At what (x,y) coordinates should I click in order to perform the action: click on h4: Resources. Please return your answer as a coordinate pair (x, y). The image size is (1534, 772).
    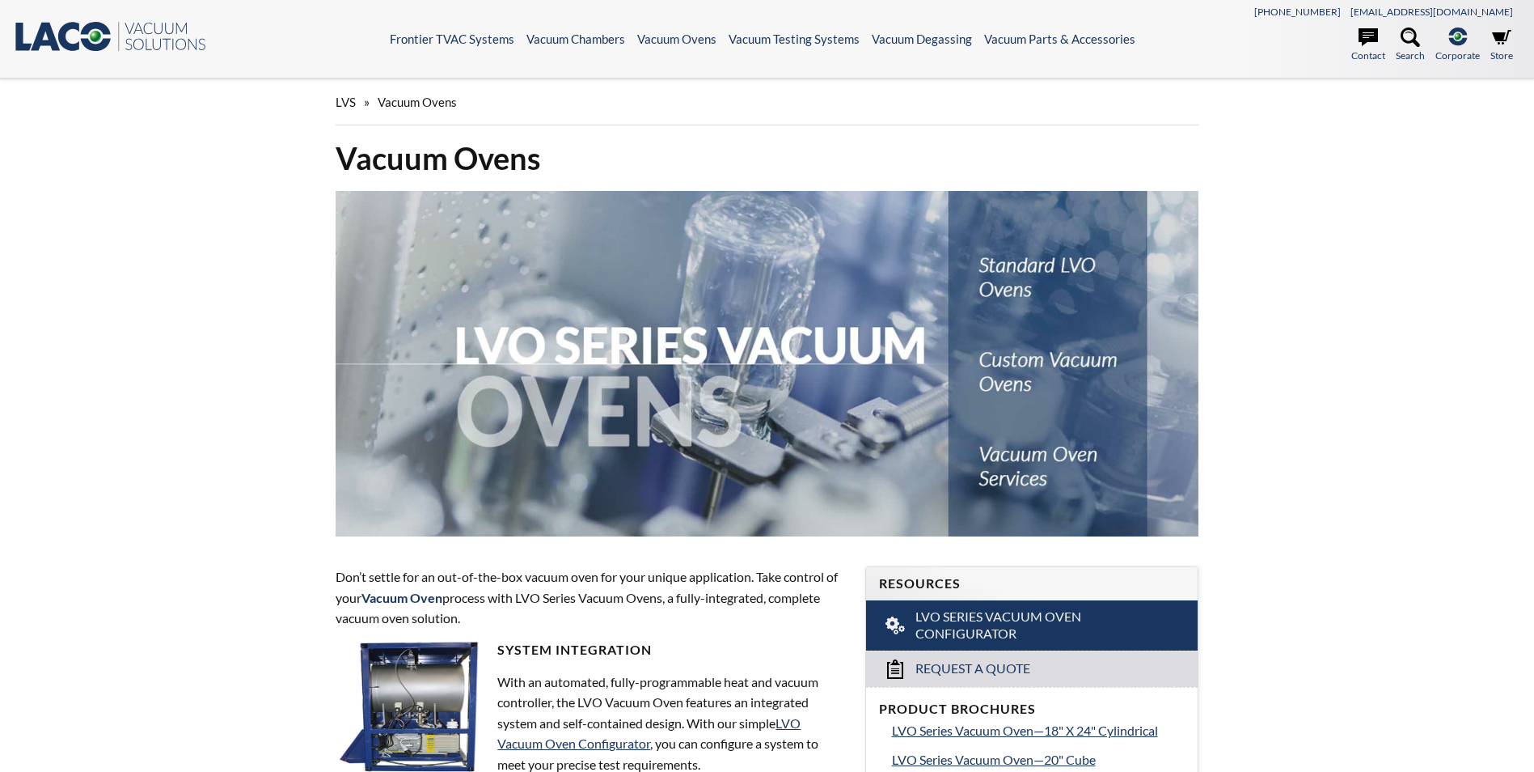
    Looking at the image, I should click on (1032, 583).